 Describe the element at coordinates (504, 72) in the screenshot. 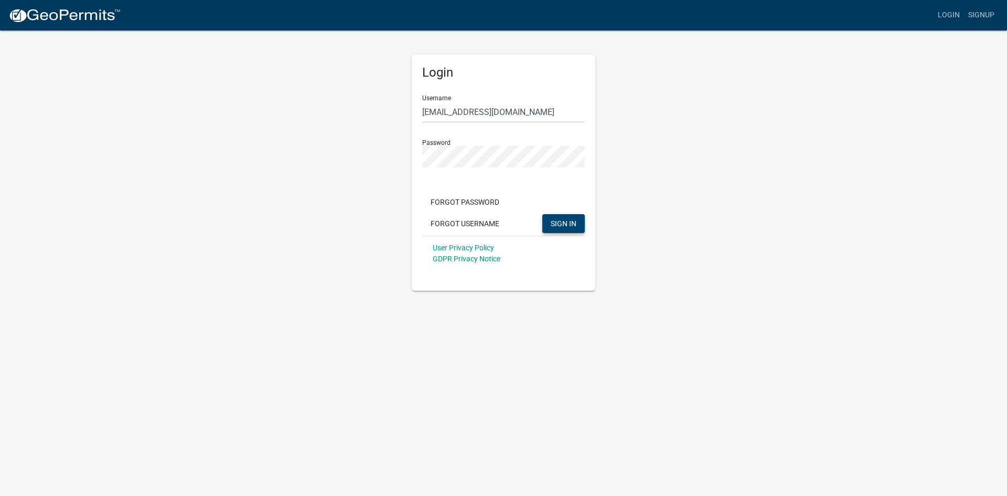

I see `h5: Login` at that location.